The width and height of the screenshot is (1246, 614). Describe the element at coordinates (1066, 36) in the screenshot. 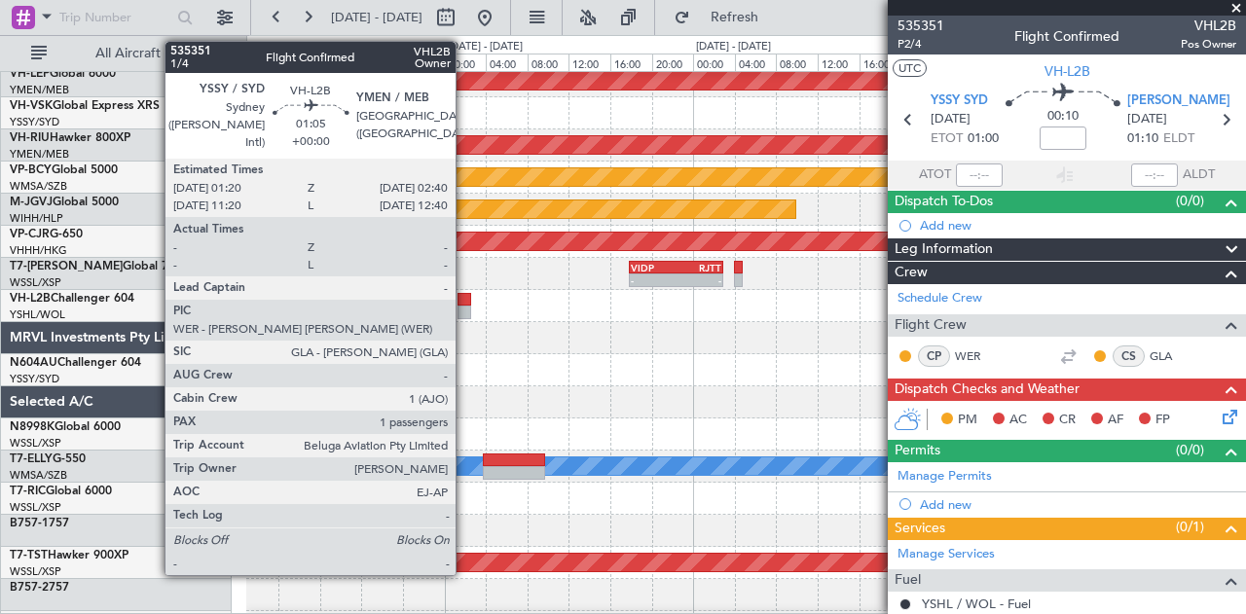

I see `div: Flight Confirmed` at that location.